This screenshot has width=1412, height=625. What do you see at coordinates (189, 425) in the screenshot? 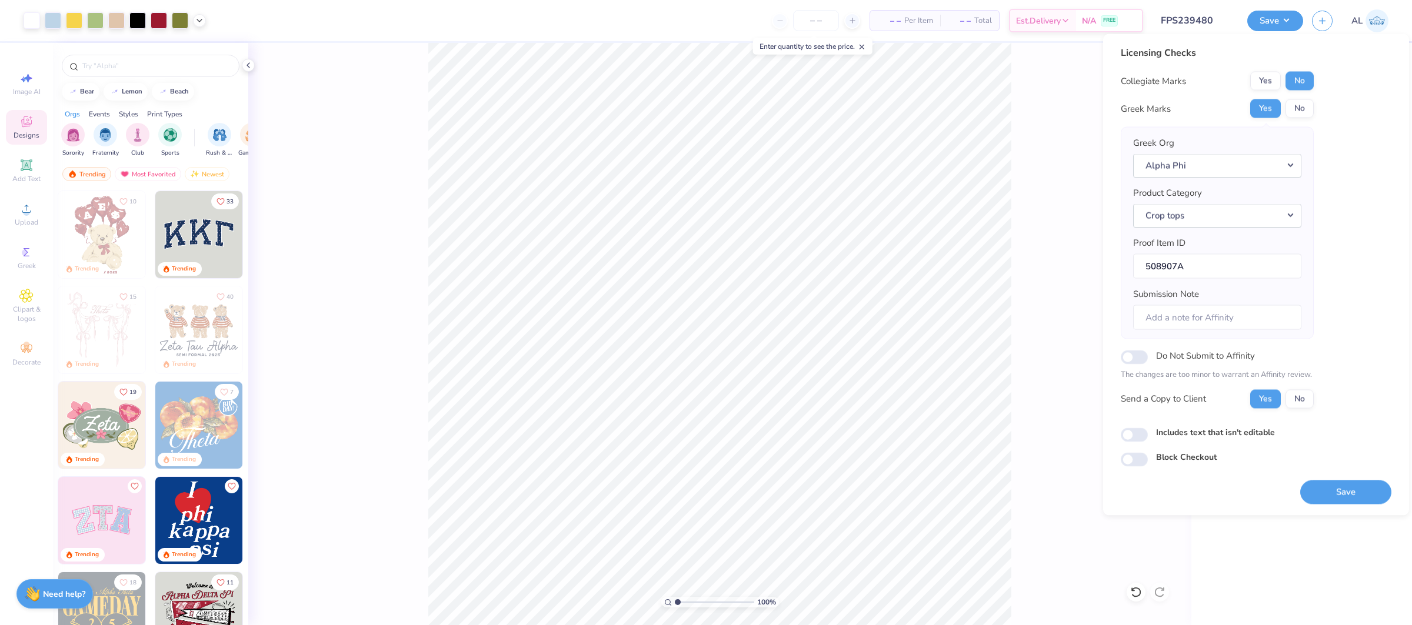
I see `img: d6d5c6c6-9b9a-4053-be8a-bdf4bacb006d` at bounding box center [189, 425].